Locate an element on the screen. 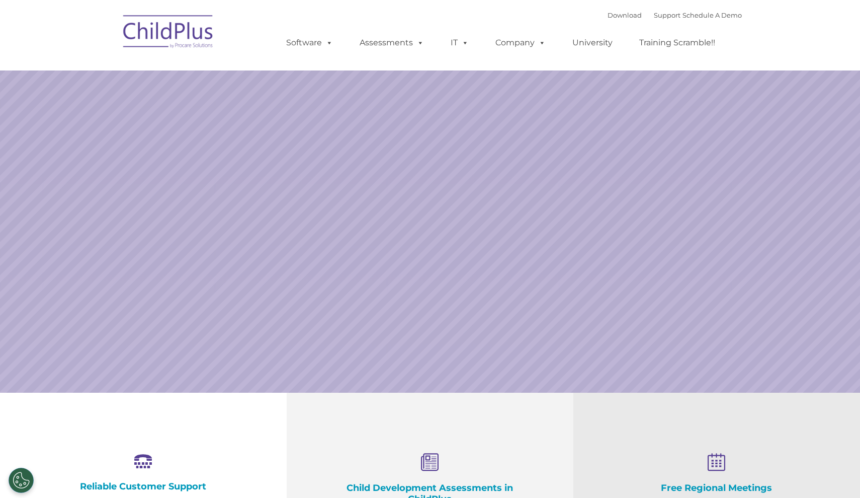  img: ChildPlus by Procare Solutions is located at coordinates (169, 33).